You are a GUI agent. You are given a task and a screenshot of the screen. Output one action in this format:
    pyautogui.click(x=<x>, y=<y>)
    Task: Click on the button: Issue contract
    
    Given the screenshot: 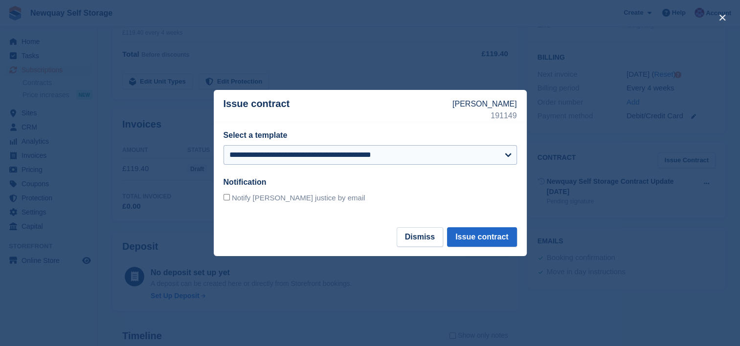 What is the action you would take?
    pyautogui.click(x=482, y=237)
    